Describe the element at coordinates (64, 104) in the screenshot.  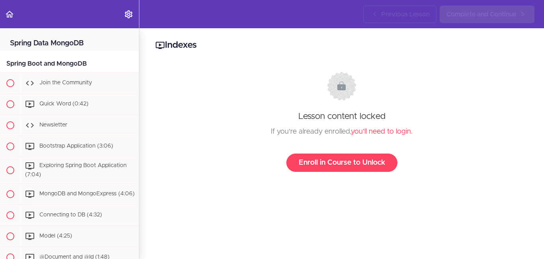
I see `span: Quick Word (0:42)` at that location.